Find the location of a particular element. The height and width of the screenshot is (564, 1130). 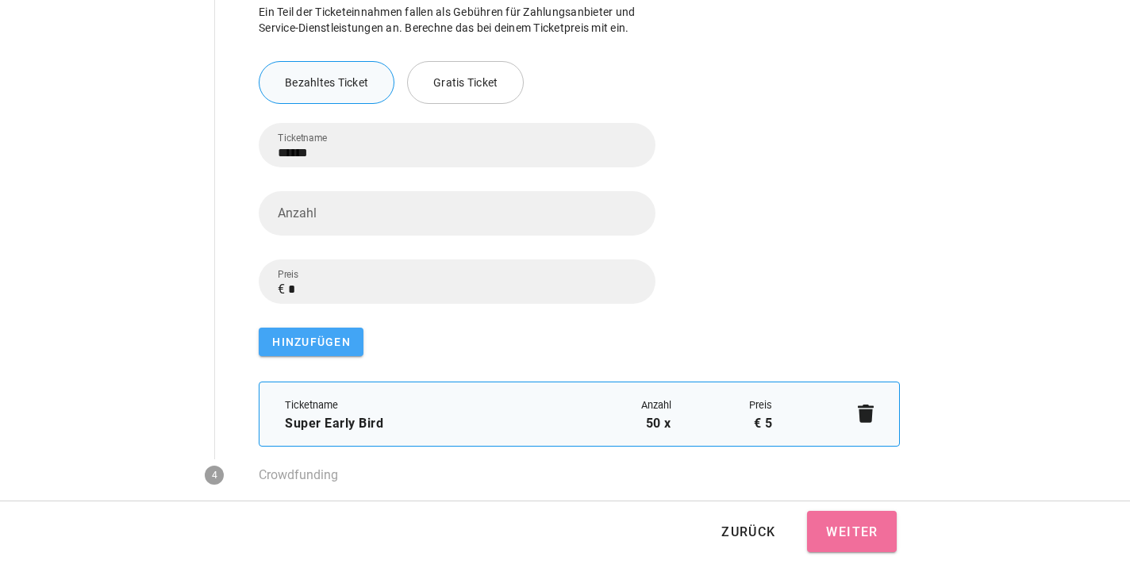

small: Ticketname is located at coordinates (311, 405).